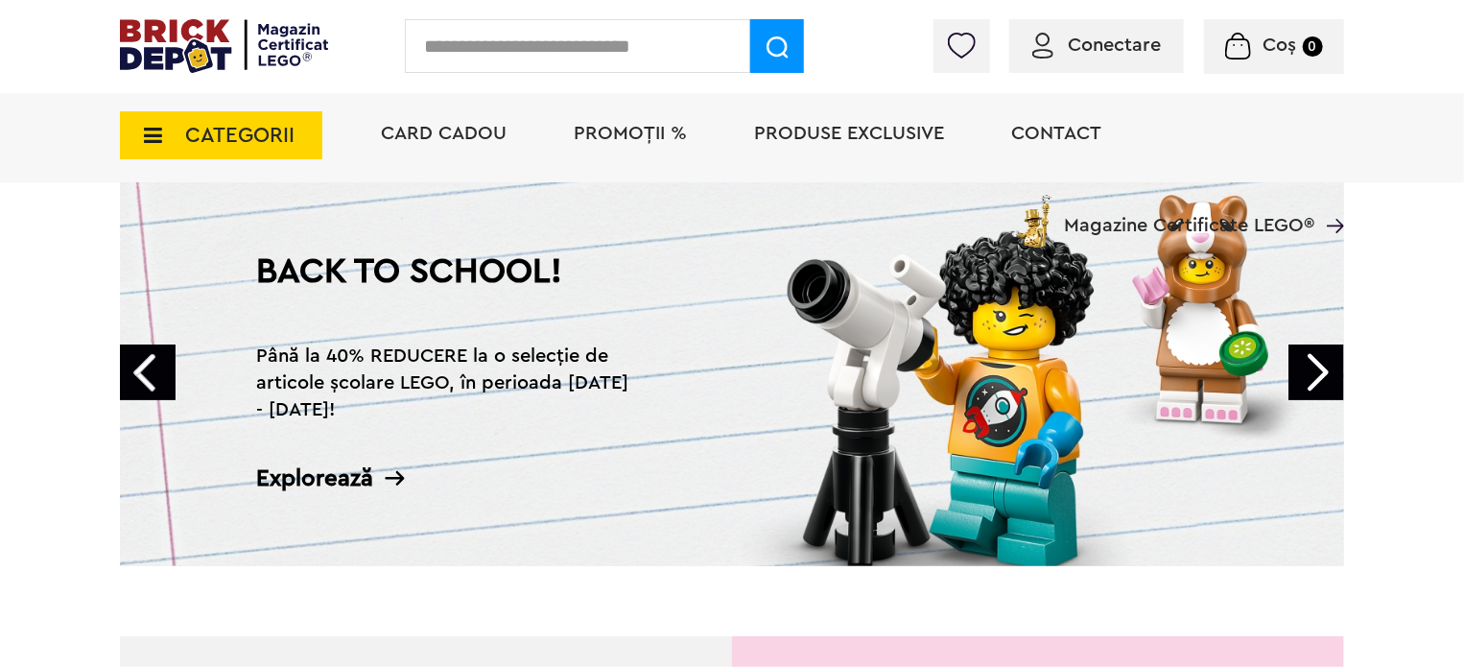 Image resolution: width=1464 pixels, height=667 pixels. I want to click on h1: BACK TO SCHOOL!, so click(448, 289).